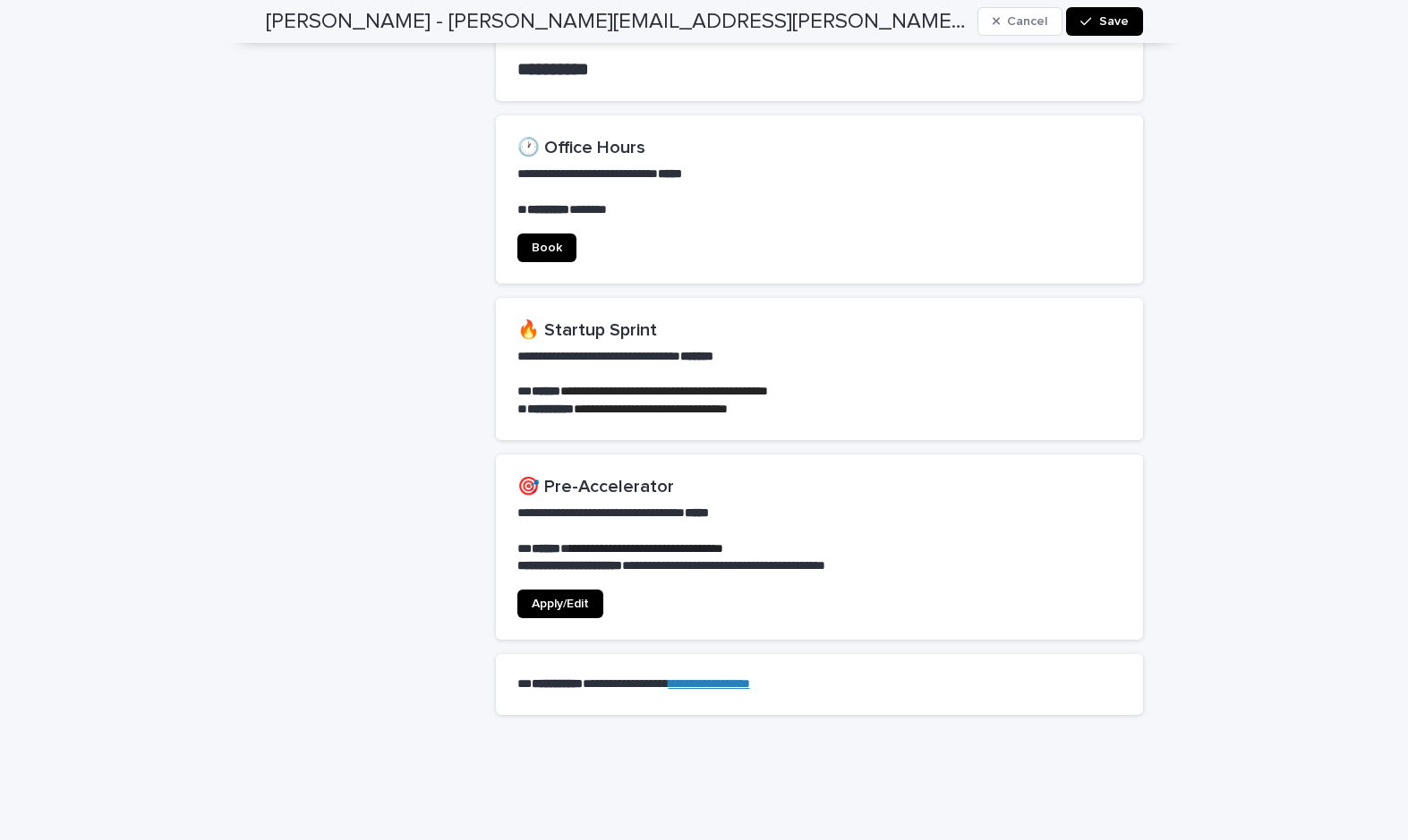  I want to click on button: Cancel, so click(1020, 22).